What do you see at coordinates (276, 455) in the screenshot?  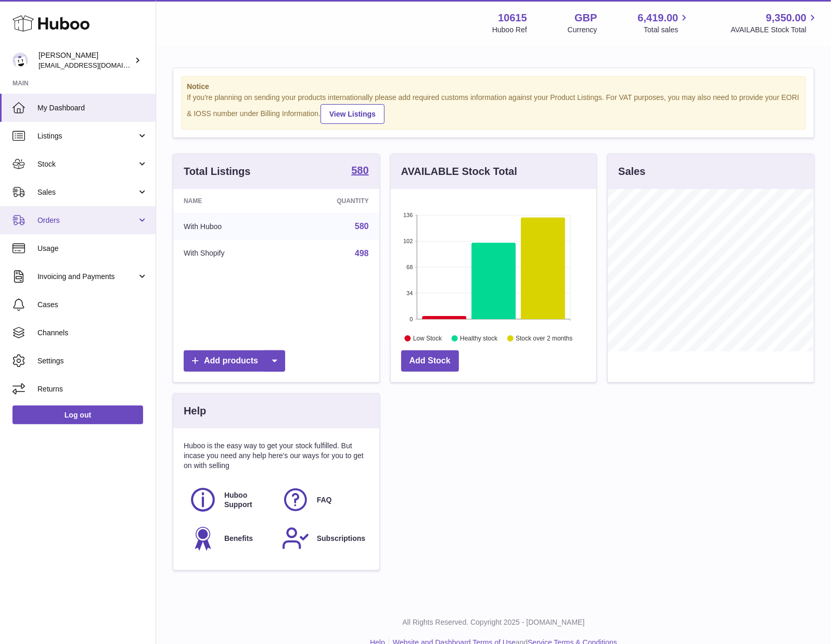 I see `p: Huboo is the easy way to get your stock fulfilled. But incase you need any help here's our ways f...` at bounding box center [276, 455].